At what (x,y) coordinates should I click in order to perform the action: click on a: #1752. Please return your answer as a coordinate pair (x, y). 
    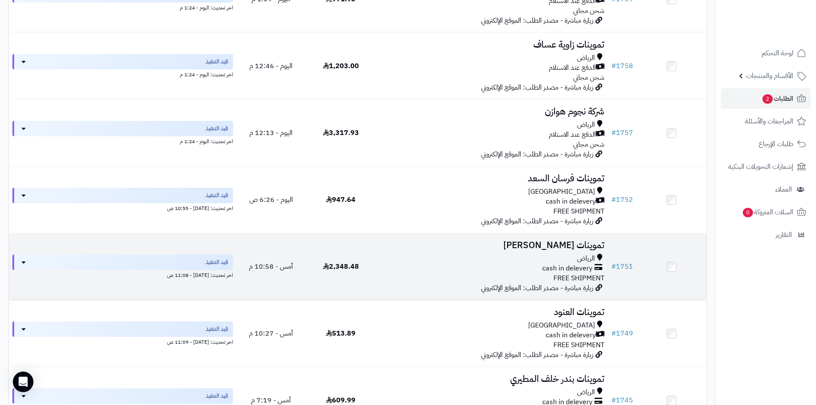
    Looking at the image, I should click on (622, 200).